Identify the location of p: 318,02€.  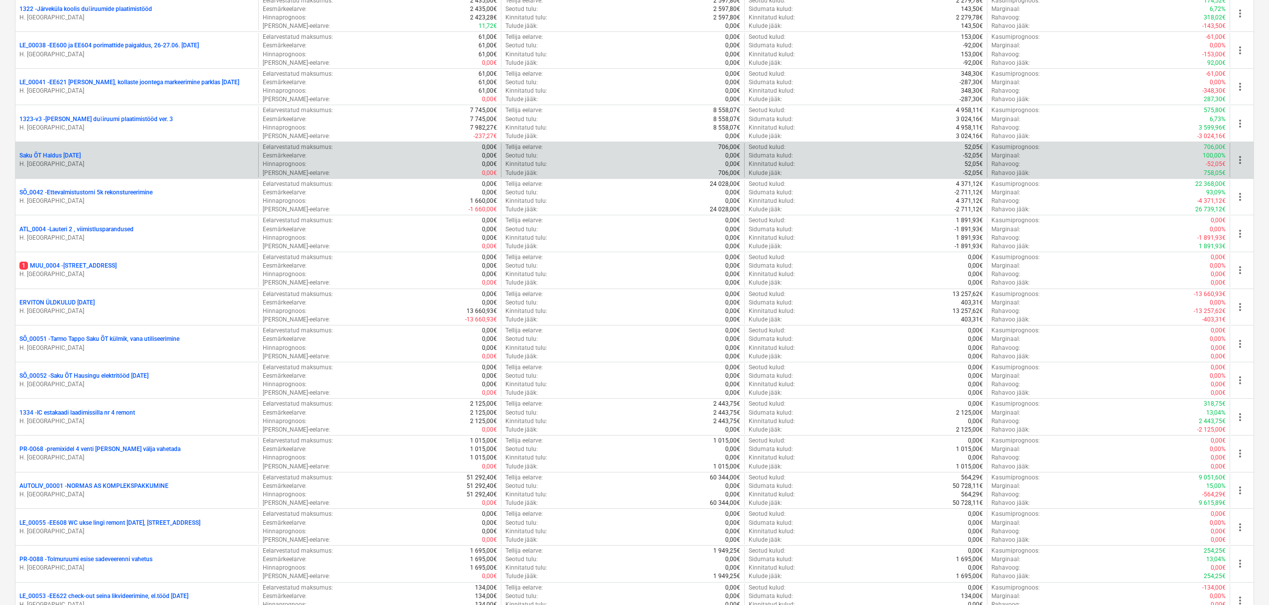
(1214, 17).